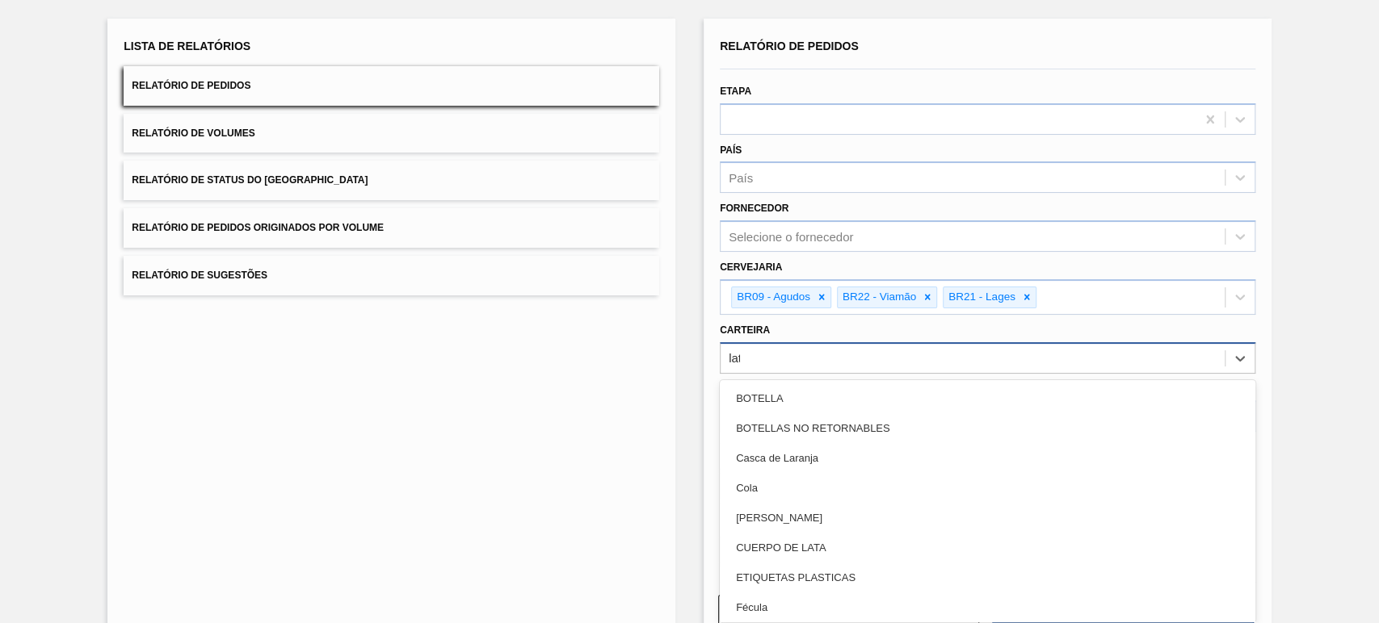 The image size is (1379, 623). I want to click on span: Relatório de Volumes, so click(193, 133).